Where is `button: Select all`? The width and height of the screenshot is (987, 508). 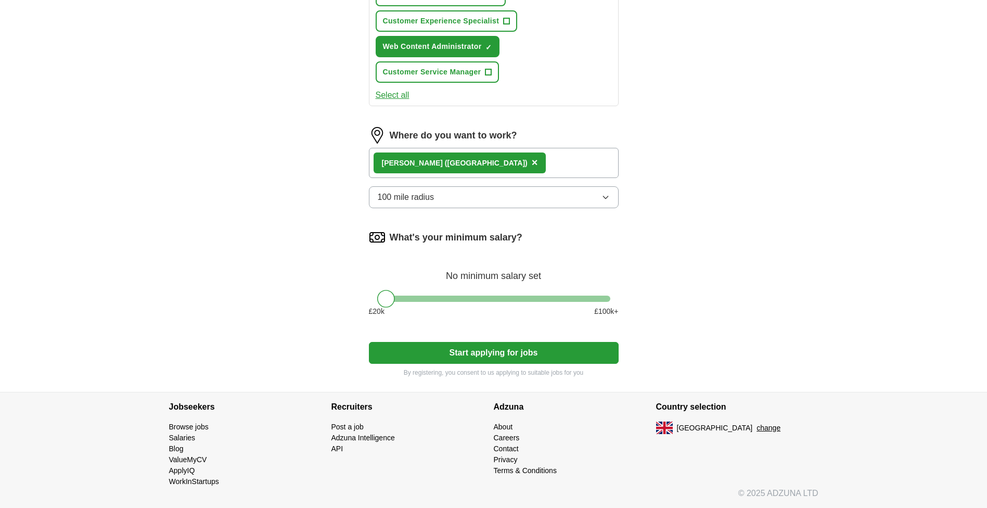
button: Select all is located at coordinates (392, 95).